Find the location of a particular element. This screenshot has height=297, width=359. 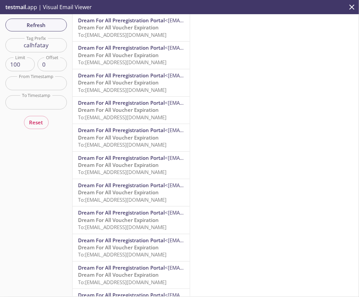

span: Refresh is located at coordinates (36, 25).